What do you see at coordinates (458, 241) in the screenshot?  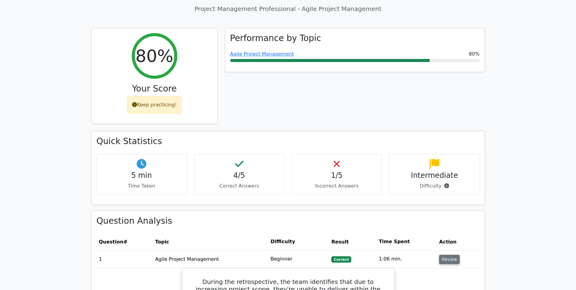 I see `th: Action` at bounding box center [458, 241].